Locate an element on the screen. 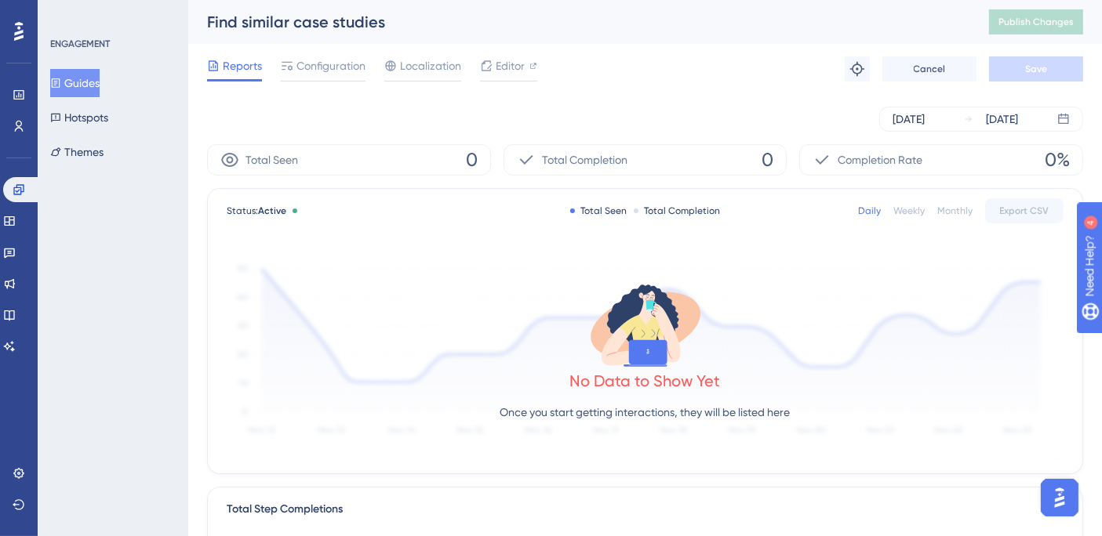 This screenshot has width=1102, height=536. div: 4 is located at coordinates (111, 14).